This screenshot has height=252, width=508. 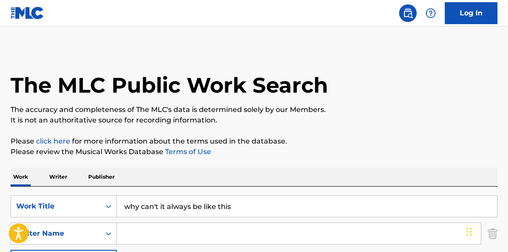 I want to click on a: Log In, so click(x=471, y=13).